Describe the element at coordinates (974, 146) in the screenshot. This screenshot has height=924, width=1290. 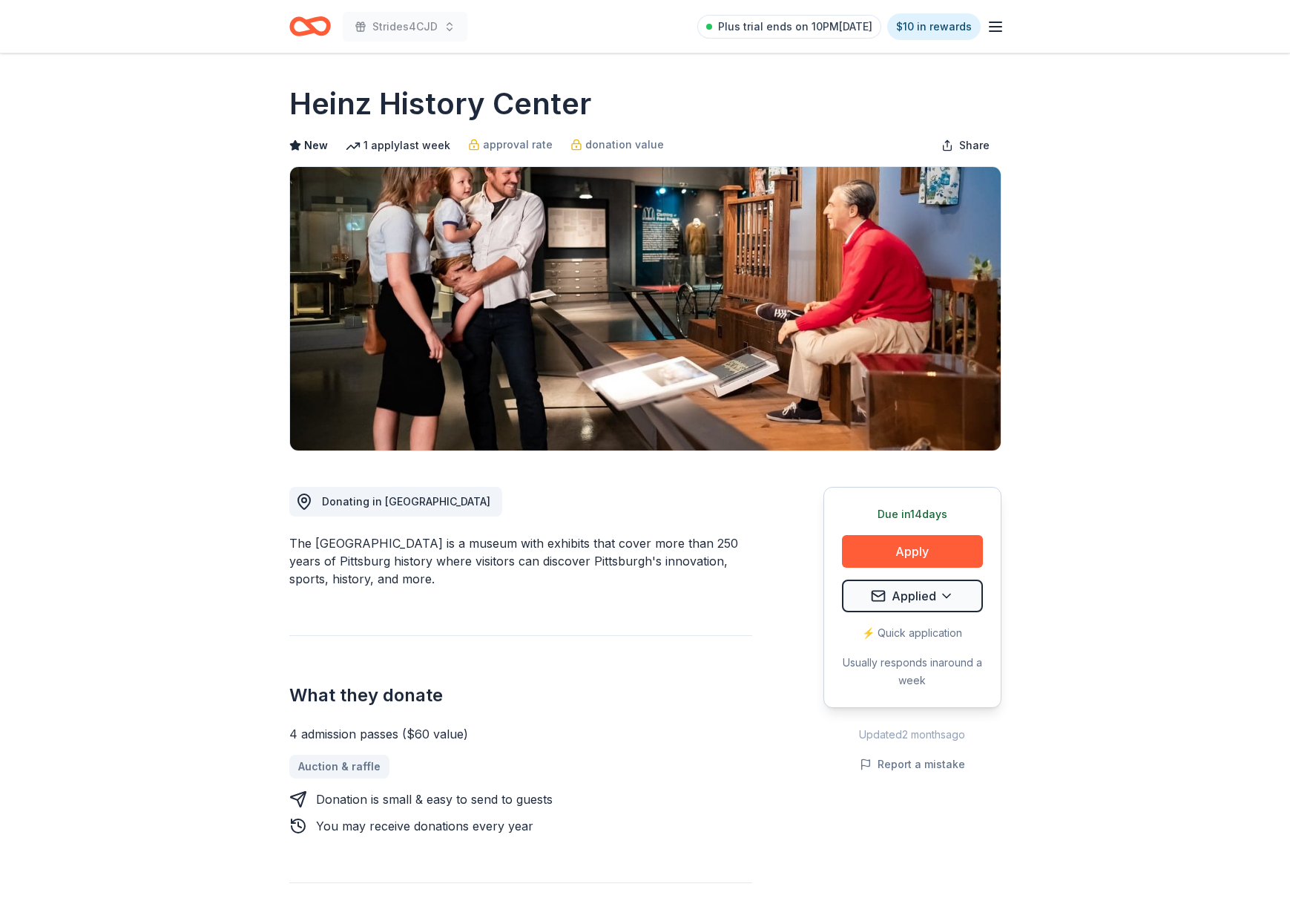
I see `span: Share` at that location.